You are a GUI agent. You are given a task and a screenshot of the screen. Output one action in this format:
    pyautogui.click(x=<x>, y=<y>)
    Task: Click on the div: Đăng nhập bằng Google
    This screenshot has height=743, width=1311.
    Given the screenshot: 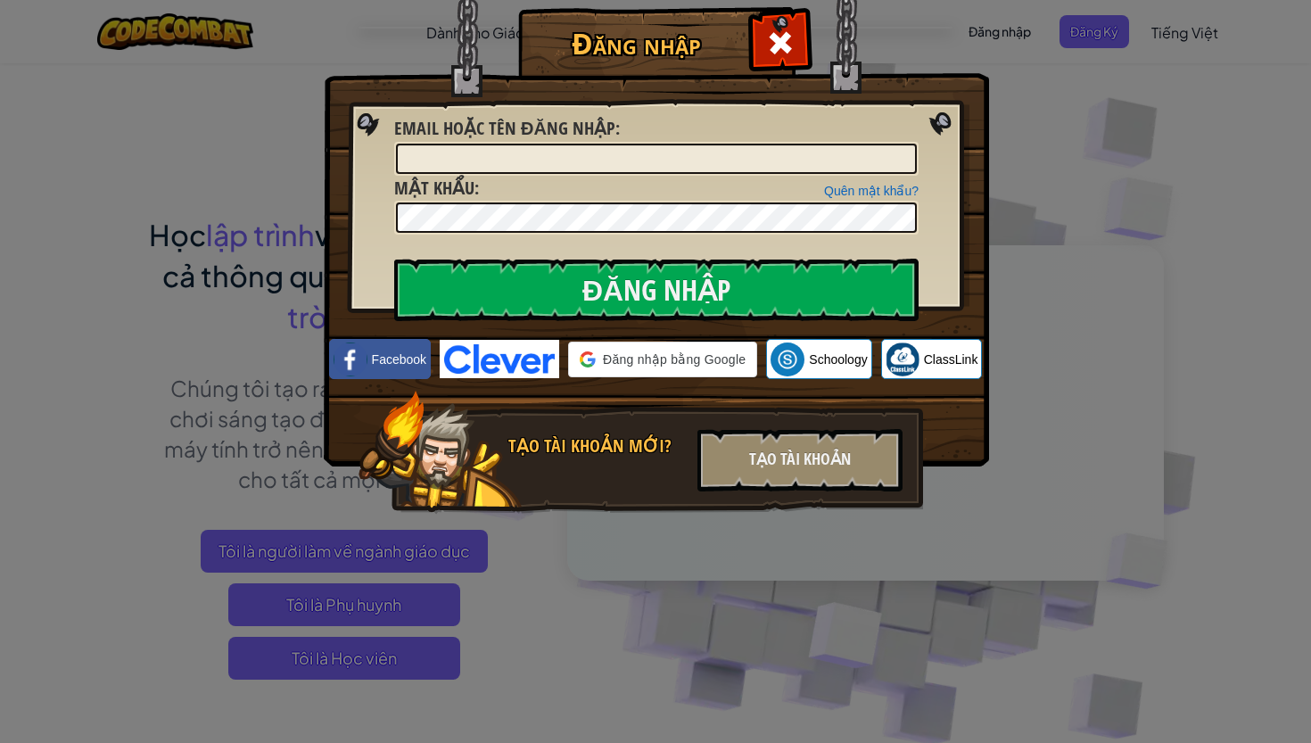 What is the action you would take?
    pyautogui.click(x=663, y=360)
    